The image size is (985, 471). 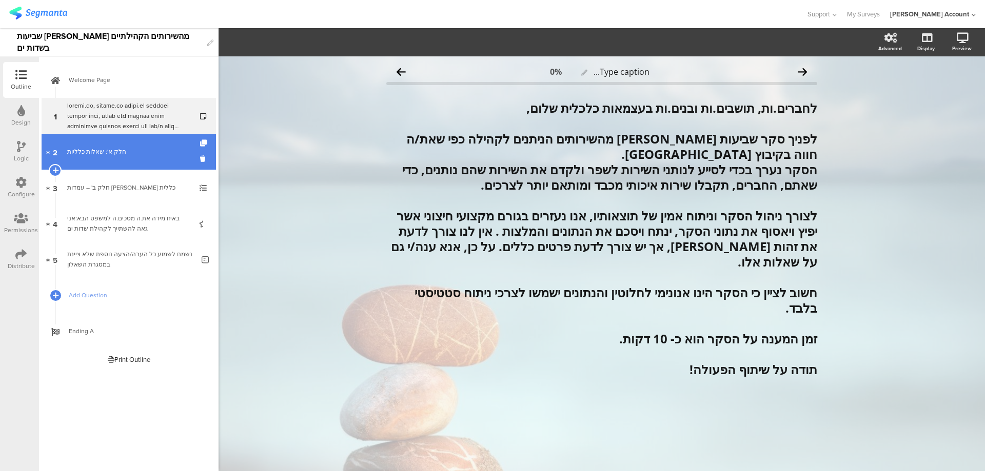 I want to click on a: Welcome Page, so click(x=129, y=80).